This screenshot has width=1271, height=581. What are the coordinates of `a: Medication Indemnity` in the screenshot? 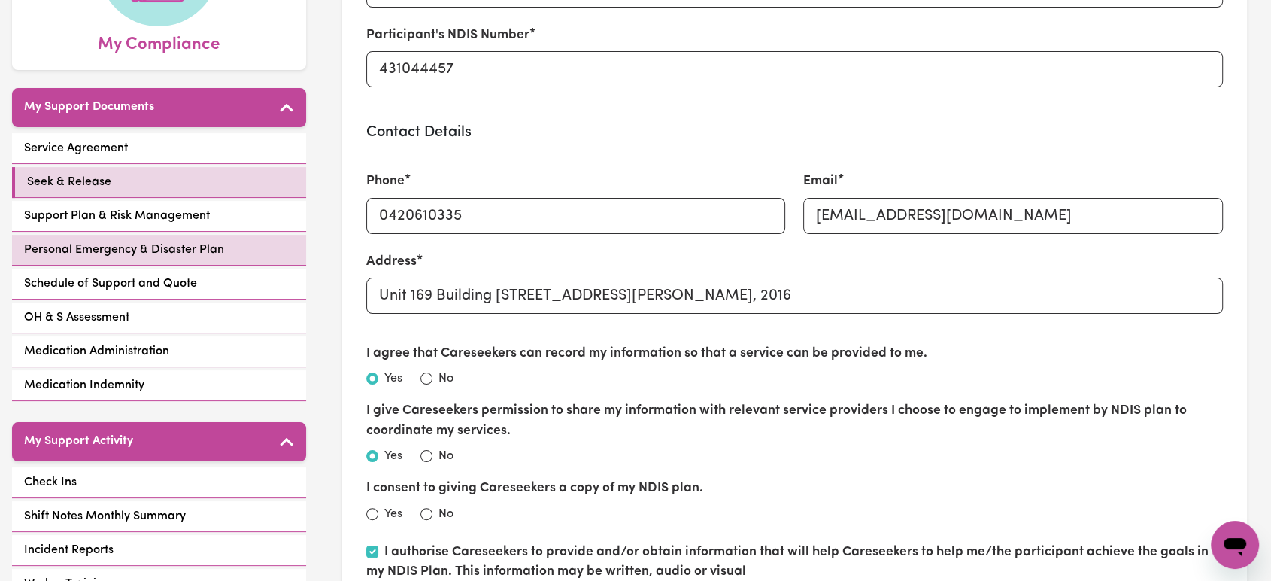 It's located at (159, 385).